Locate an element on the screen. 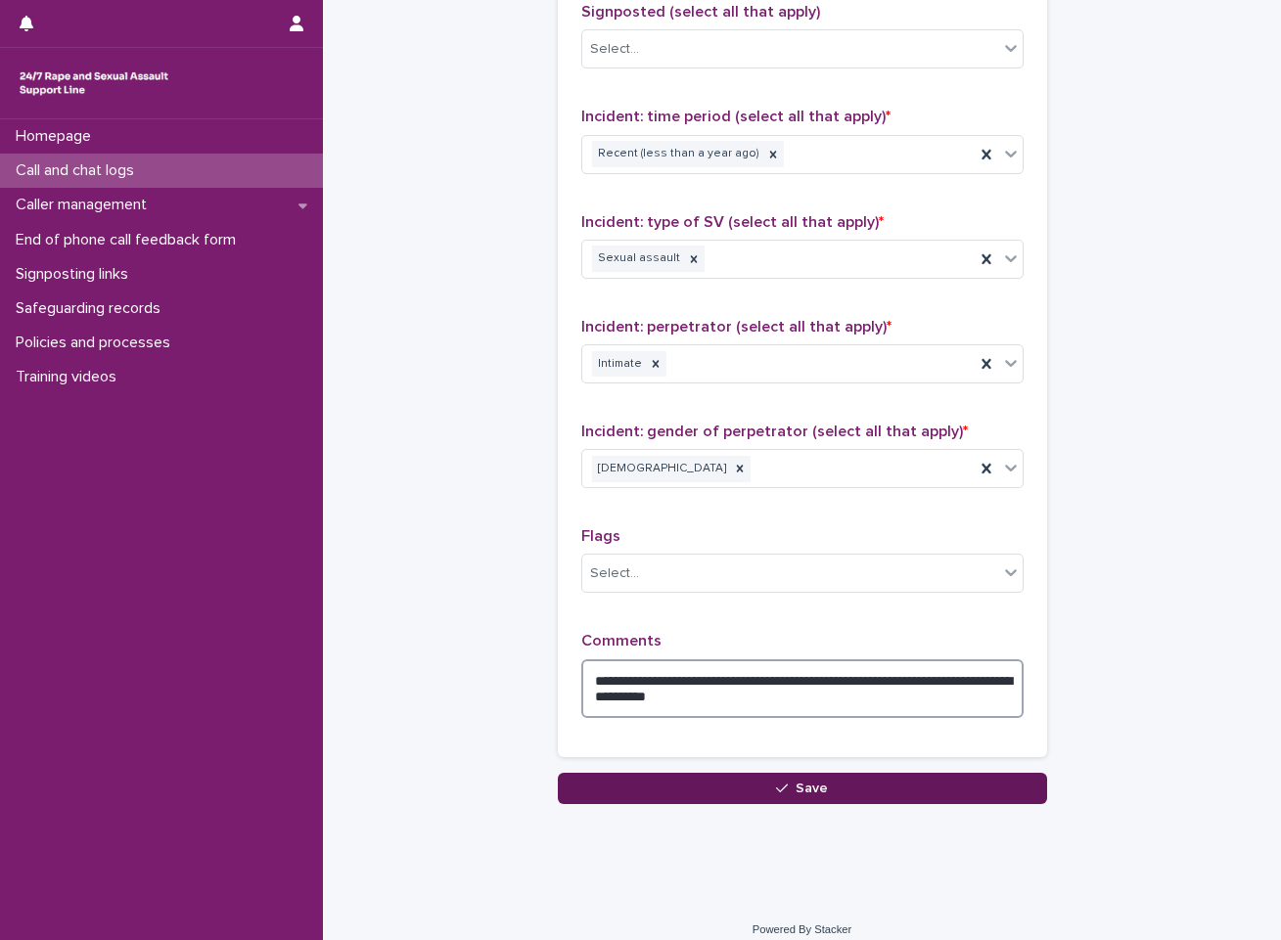 The width and height of the screenshot is (1281, 940). span: Incident: type of SV (select all that apply) is located at coordinates (732, 222).